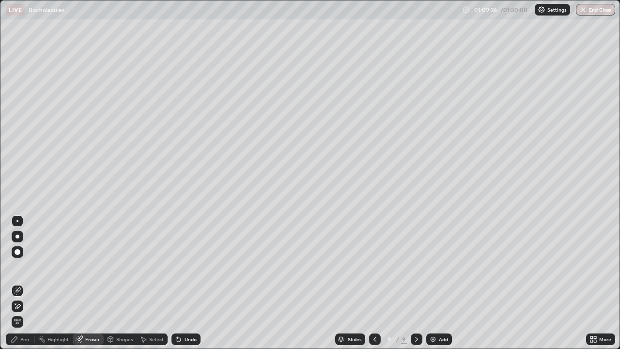 The width and height of the screenshot is (620, 349). I want to click on div: Eraser, so click(93, 339).